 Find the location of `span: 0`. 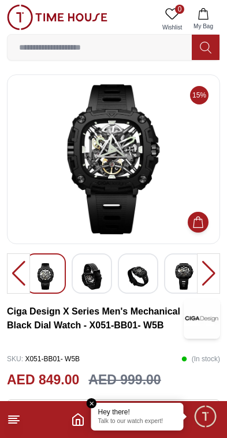

span: 0 is located at coordinates (179, 9).